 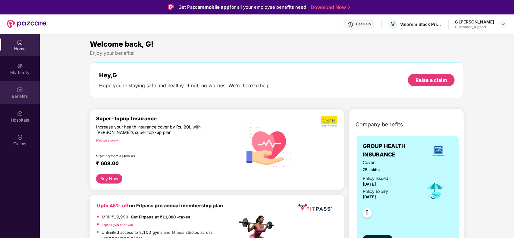 I want to click on span: right, so click(x=120, y=141).